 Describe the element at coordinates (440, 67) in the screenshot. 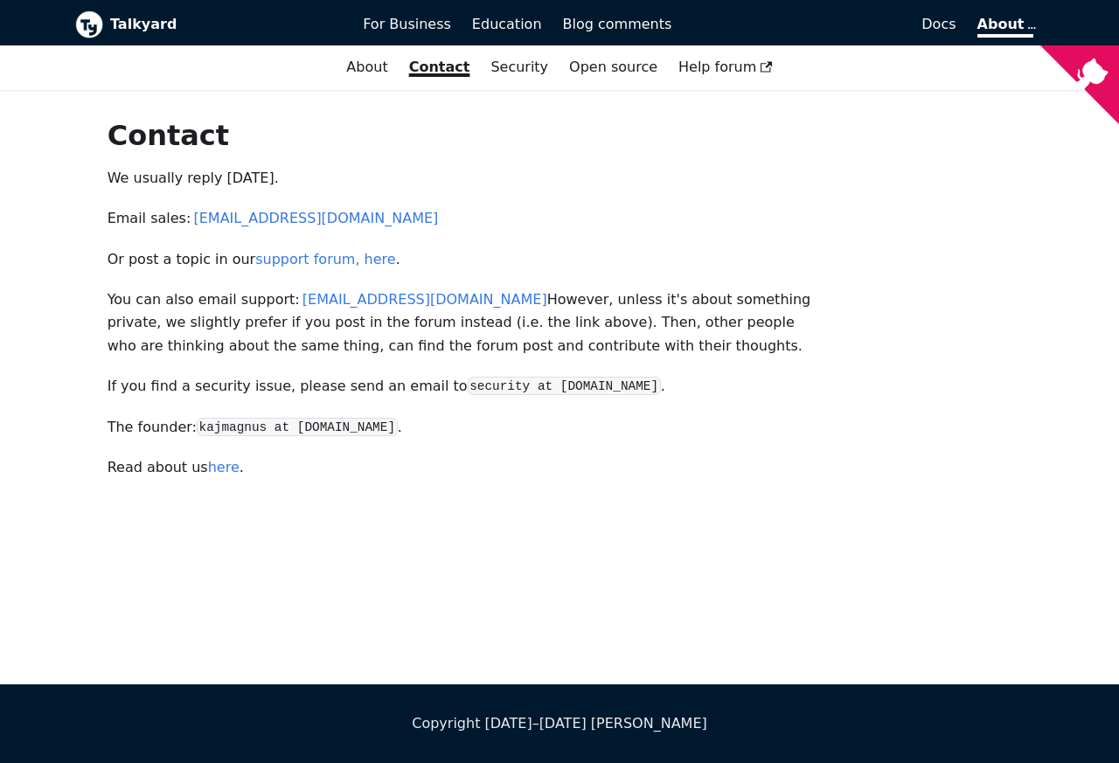

I see `a: Contact` at that location.